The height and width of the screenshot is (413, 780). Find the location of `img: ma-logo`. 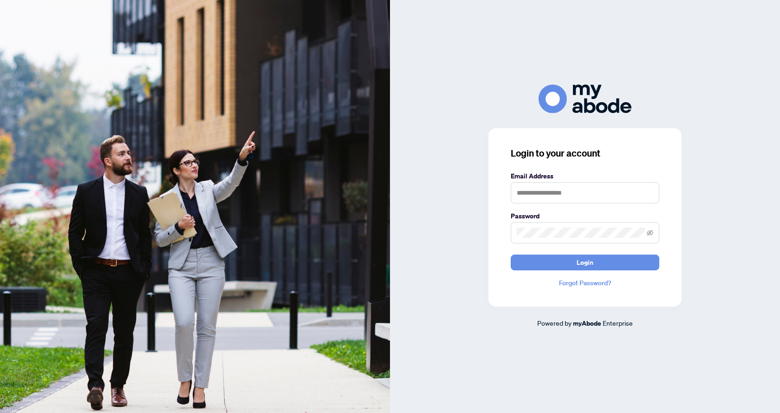

img: ma-logo is located at coordinates (585, 98).